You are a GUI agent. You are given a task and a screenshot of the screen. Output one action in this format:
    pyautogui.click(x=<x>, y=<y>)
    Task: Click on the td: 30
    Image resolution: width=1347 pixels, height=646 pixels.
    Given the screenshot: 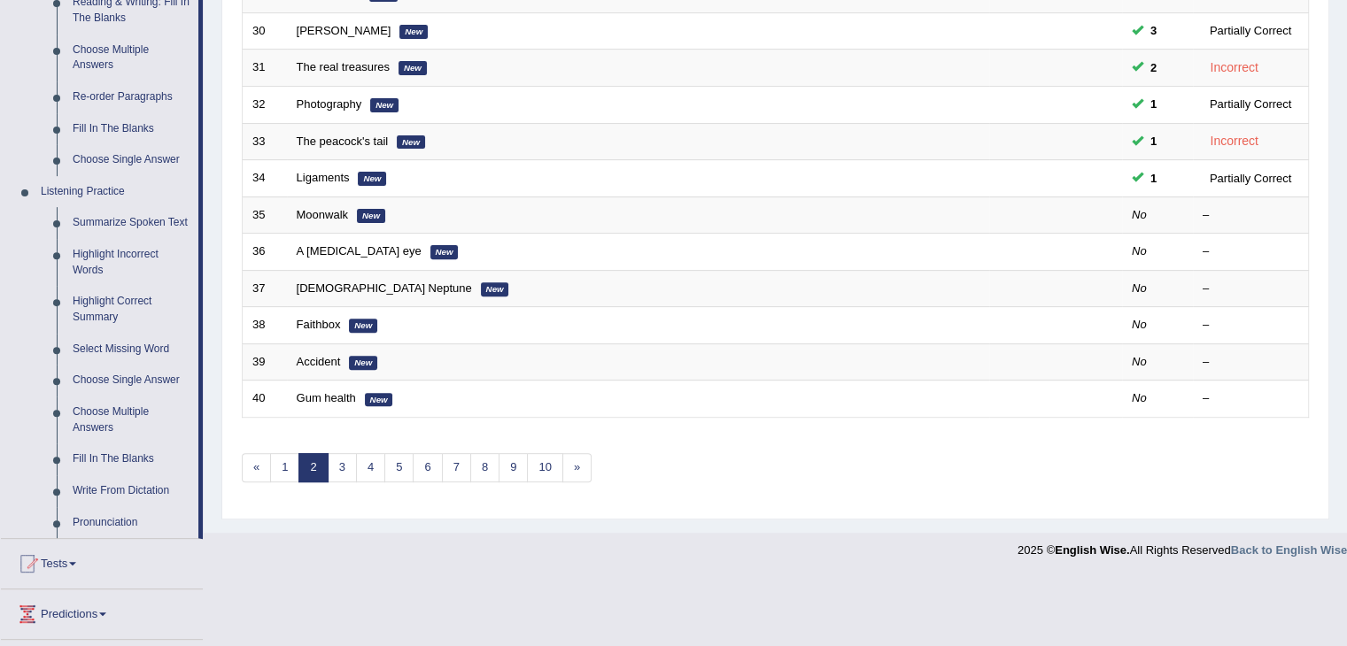 What is the action you would take?
    pyautogui.click(x=265, y=31)
    